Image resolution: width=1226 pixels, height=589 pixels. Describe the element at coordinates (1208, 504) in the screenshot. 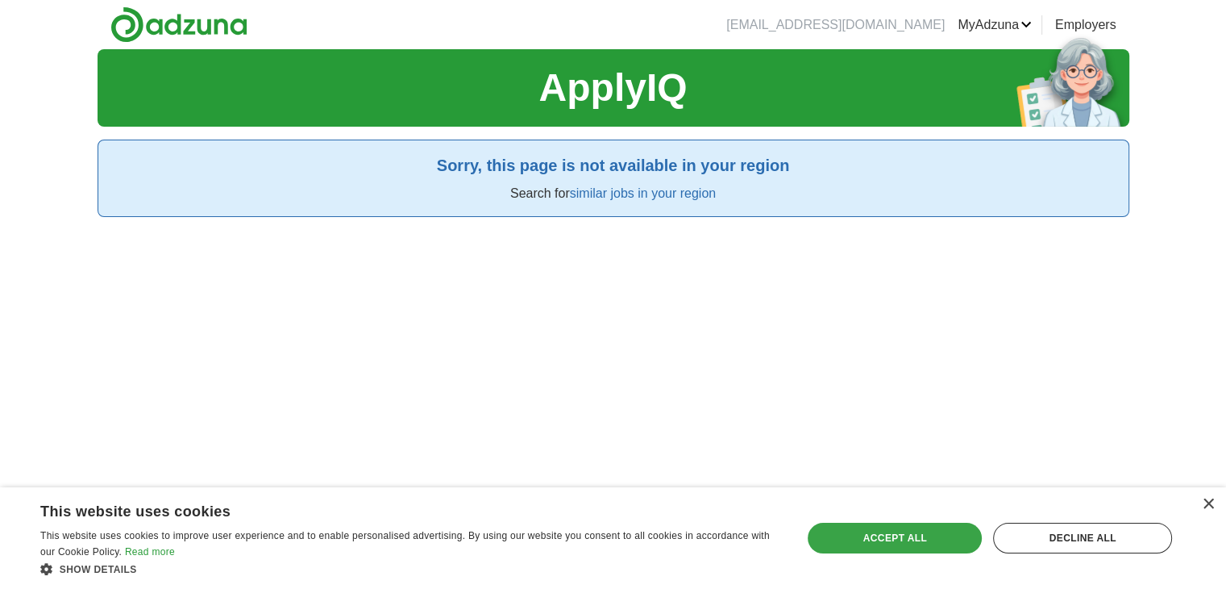

I see `div: Close` at that location.